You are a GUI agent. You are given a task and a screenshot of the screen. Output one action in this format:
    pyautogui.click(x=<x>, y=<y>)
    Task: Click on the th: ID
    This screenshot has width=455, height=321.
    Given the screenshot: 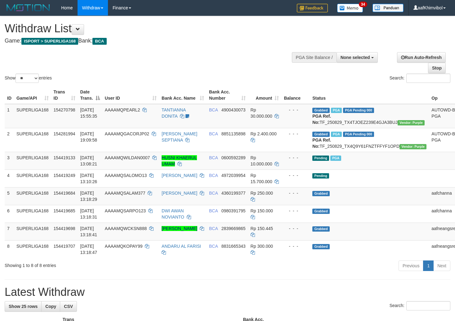 What is the action you would take?
    pyautogui.click(x=9, y=95)
    